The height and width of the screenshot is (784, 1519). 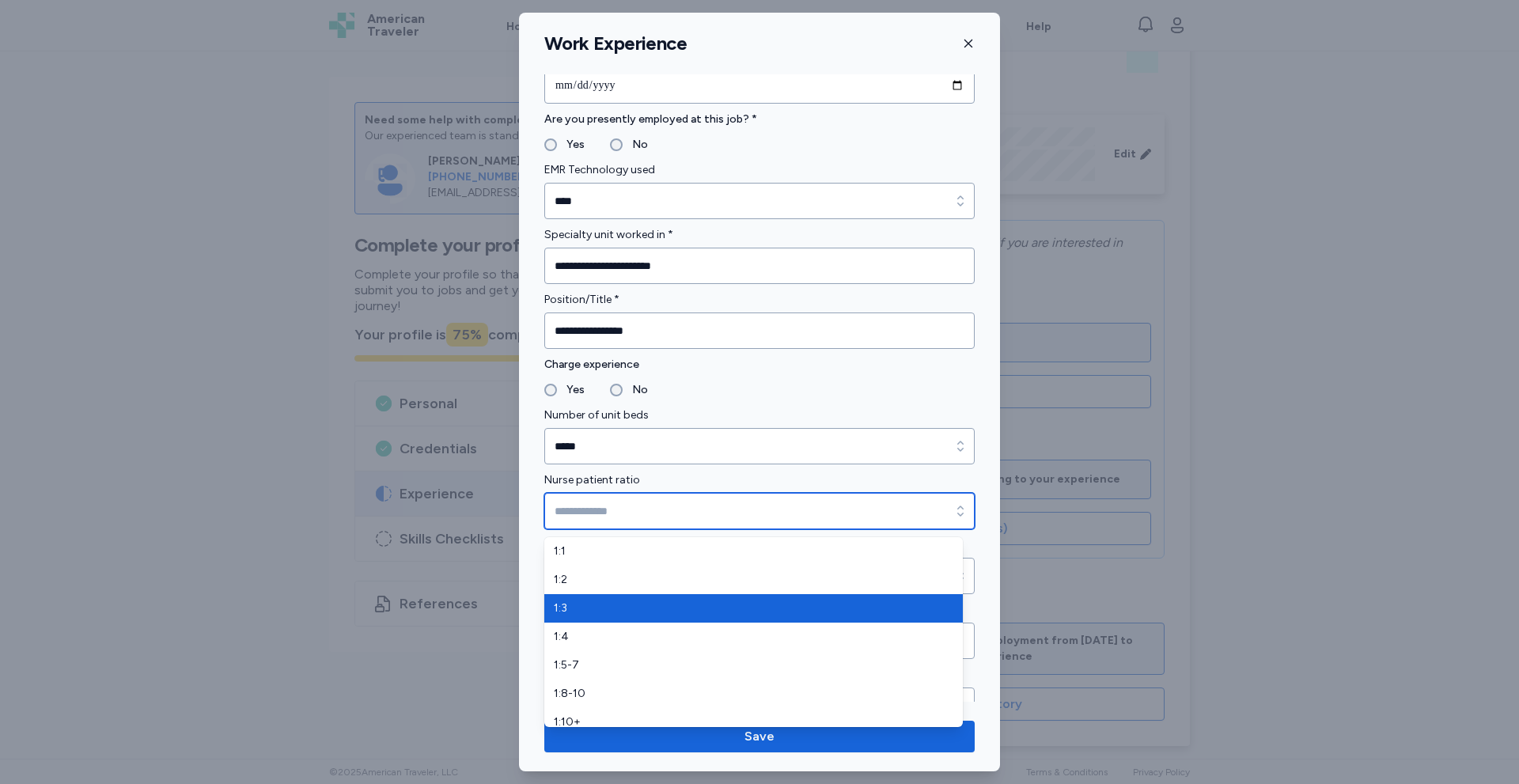 I want to click on span: 1:3, so click(x=744, y=609).